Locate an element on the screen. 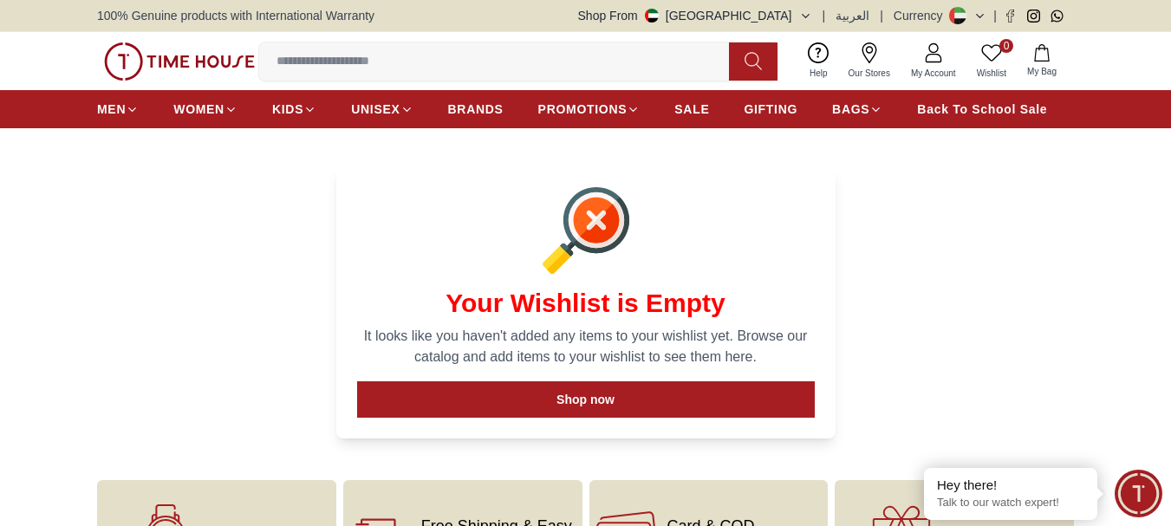  span: PROMOTIONS is located at coordinates (582, 109).